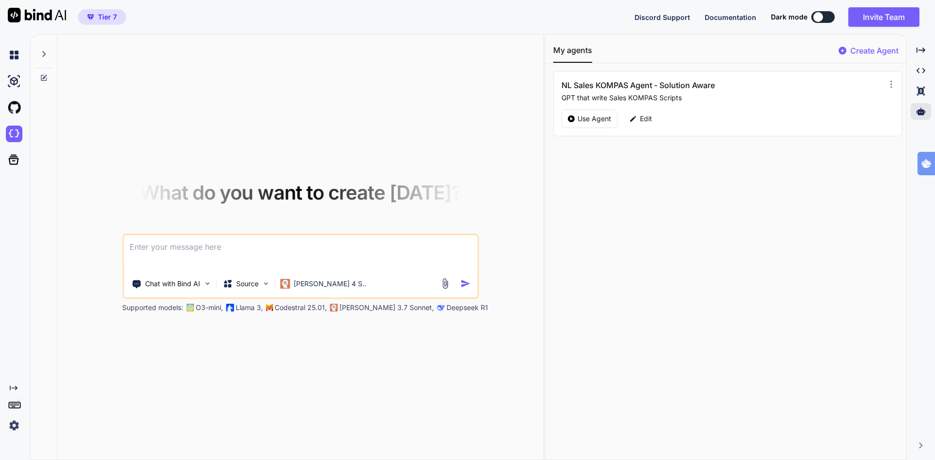  I want to click on p: Llama 3,, so click(249, 308).